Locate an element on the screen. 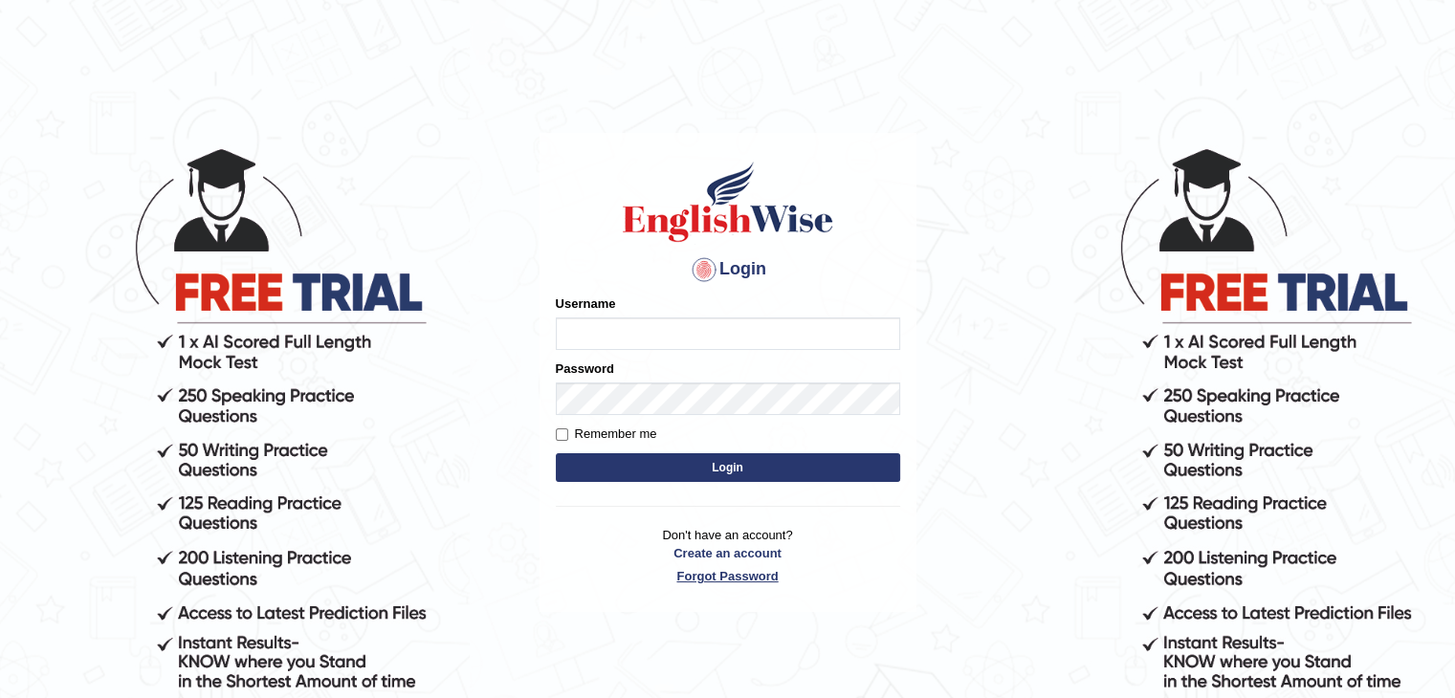 This screenshot has width=1455, height=698. img: Logo of English Wise sign in for intelligent practice with AI is located at coordinates (728, 202).